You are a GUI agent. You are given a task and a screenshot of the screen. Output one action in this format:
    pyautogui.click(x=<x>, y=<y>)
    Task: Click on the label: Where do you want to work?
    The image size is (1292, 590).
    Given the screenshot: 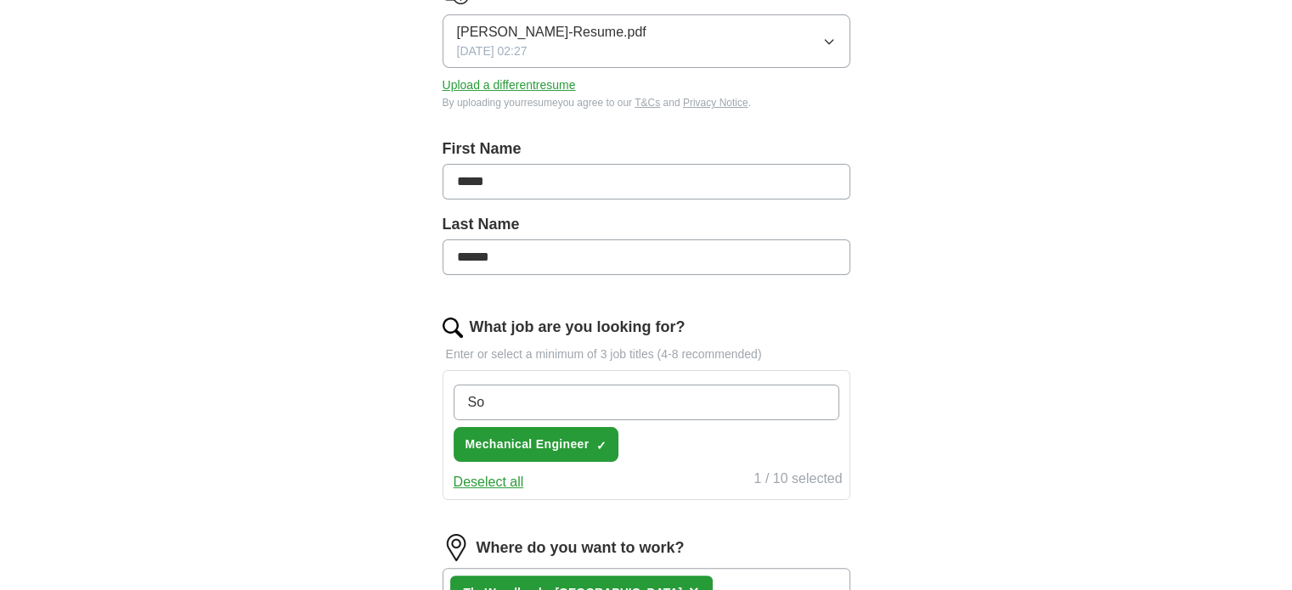 What is the action you would take?
    pyautogui.click(x=580, y=548)
    